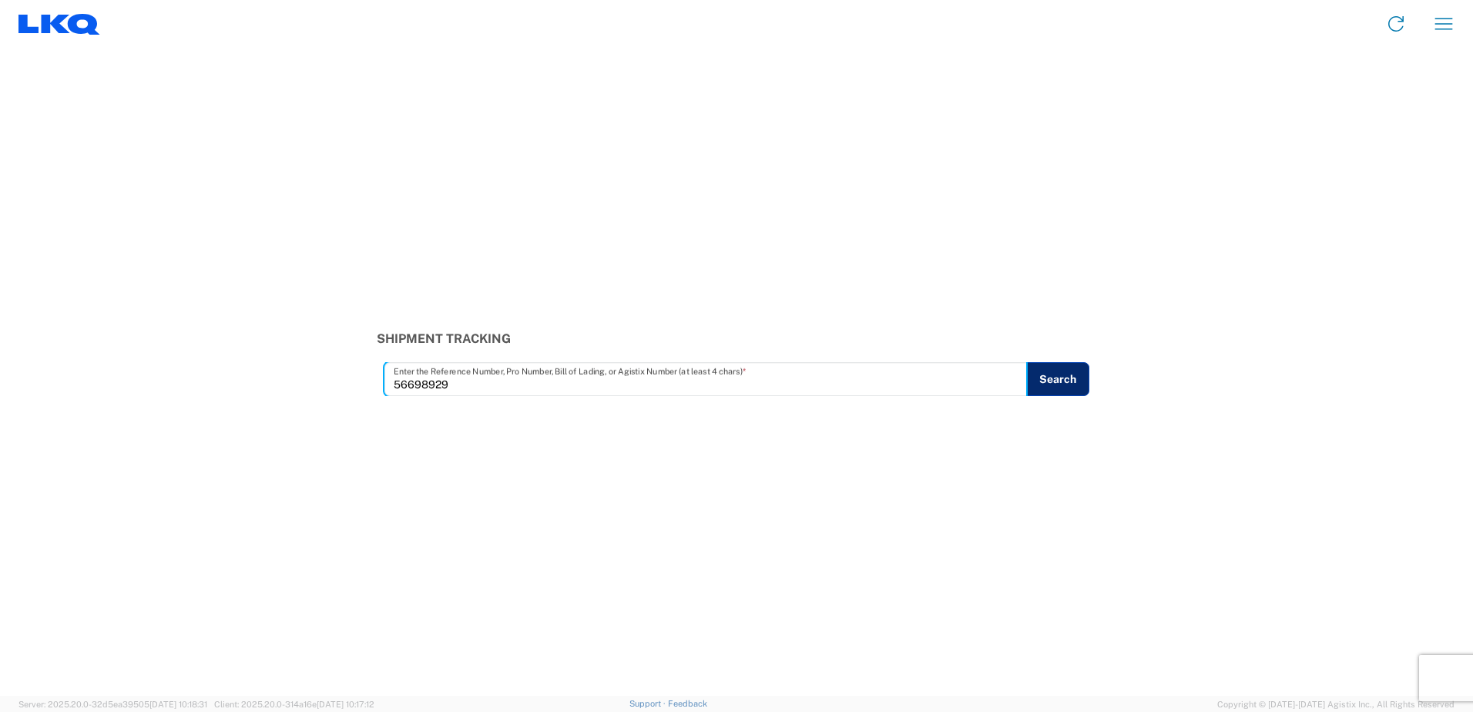 The height and width of the screenshot is (712, 1473). I want to click on h3: Shipment Tracking, so click(736, 338).